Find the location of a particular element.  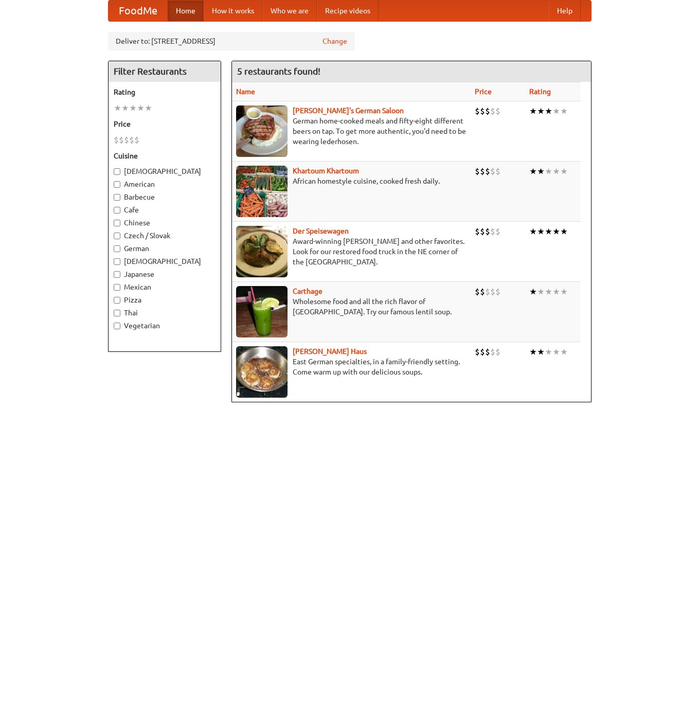

h5: Rating is located at coordinates (165, 92).